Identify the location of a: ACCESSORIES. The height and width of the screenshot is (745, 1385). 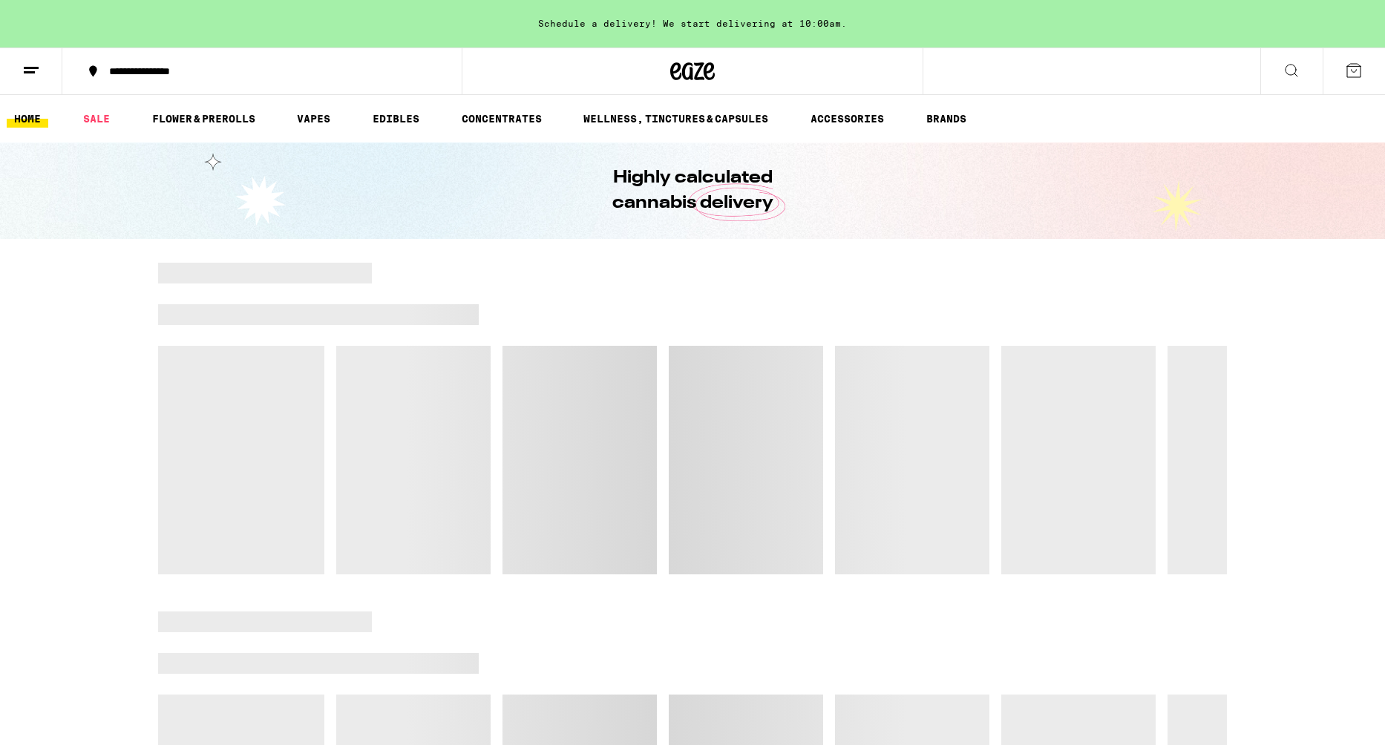
(847, 119).